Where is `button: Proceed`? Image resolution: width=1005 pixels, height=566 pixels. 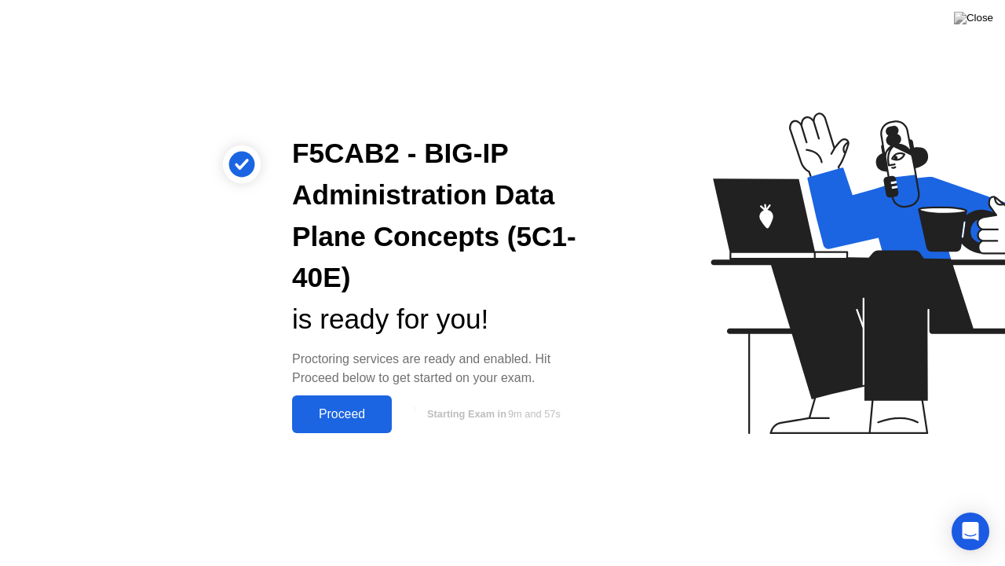 button: Proceed is located at coordinates (342, 414).